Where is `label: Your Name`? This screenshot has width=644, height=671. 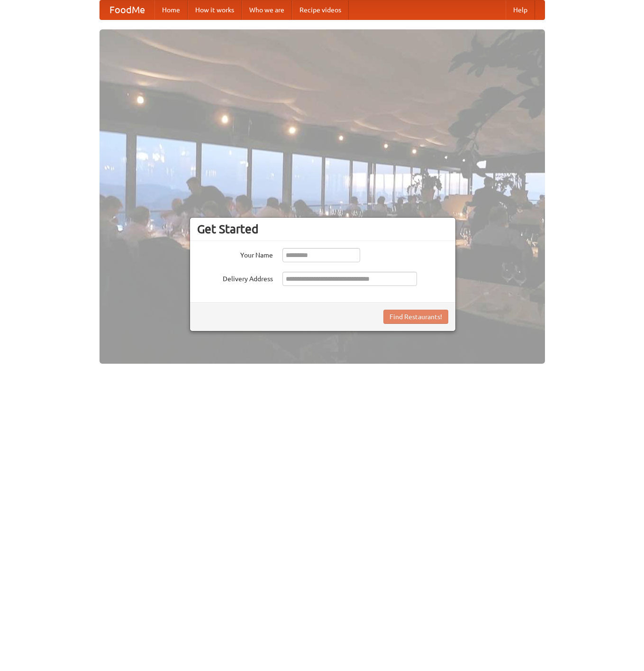
label: Your Name is located at coordinates (235, 254).